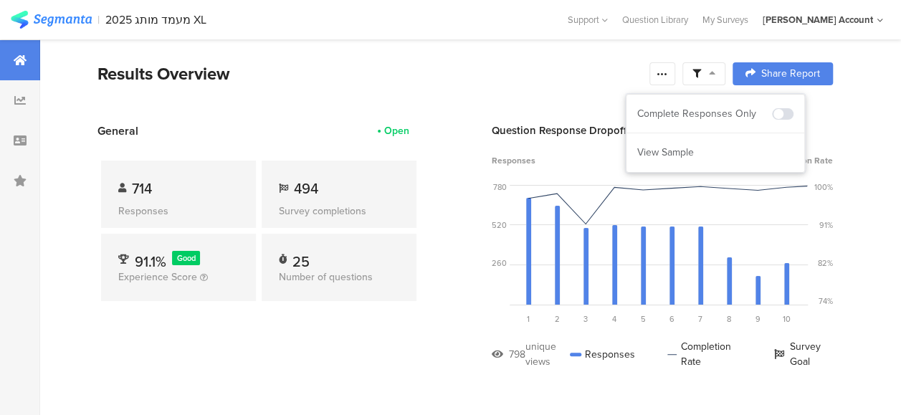 The image size is (901, 415). I want to click on span: View Sample, so click(665, 153).